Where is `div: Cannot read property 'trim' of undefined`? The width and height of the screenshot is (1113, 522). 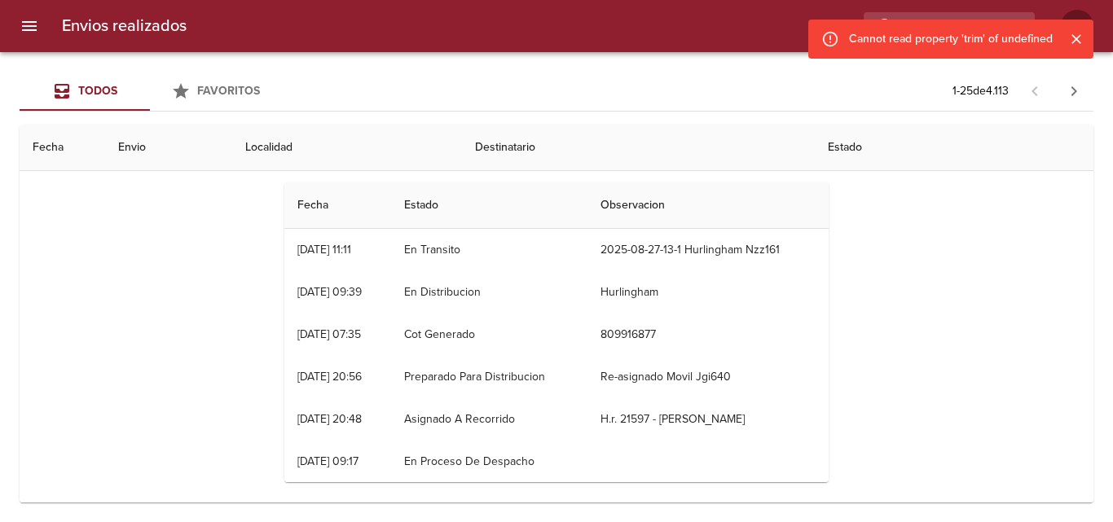 div: Cannot read property 'trim' of undefined is located at coordinates (951, 39).